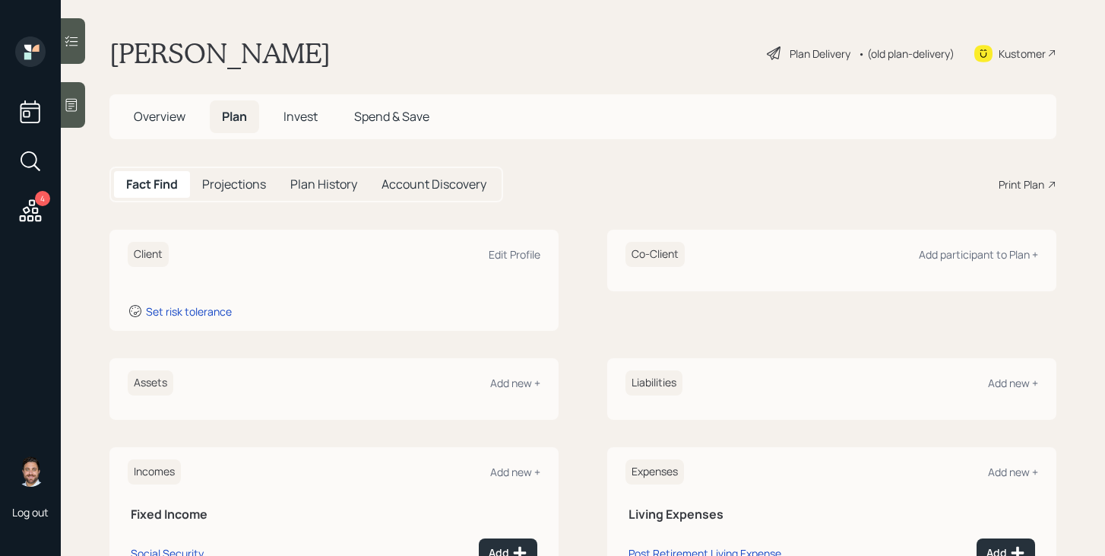  What do you see at coordinates (30, 471) in the screenshot?
I see `img: michael-russo-headshot.png` at bounding box center [30, 471].